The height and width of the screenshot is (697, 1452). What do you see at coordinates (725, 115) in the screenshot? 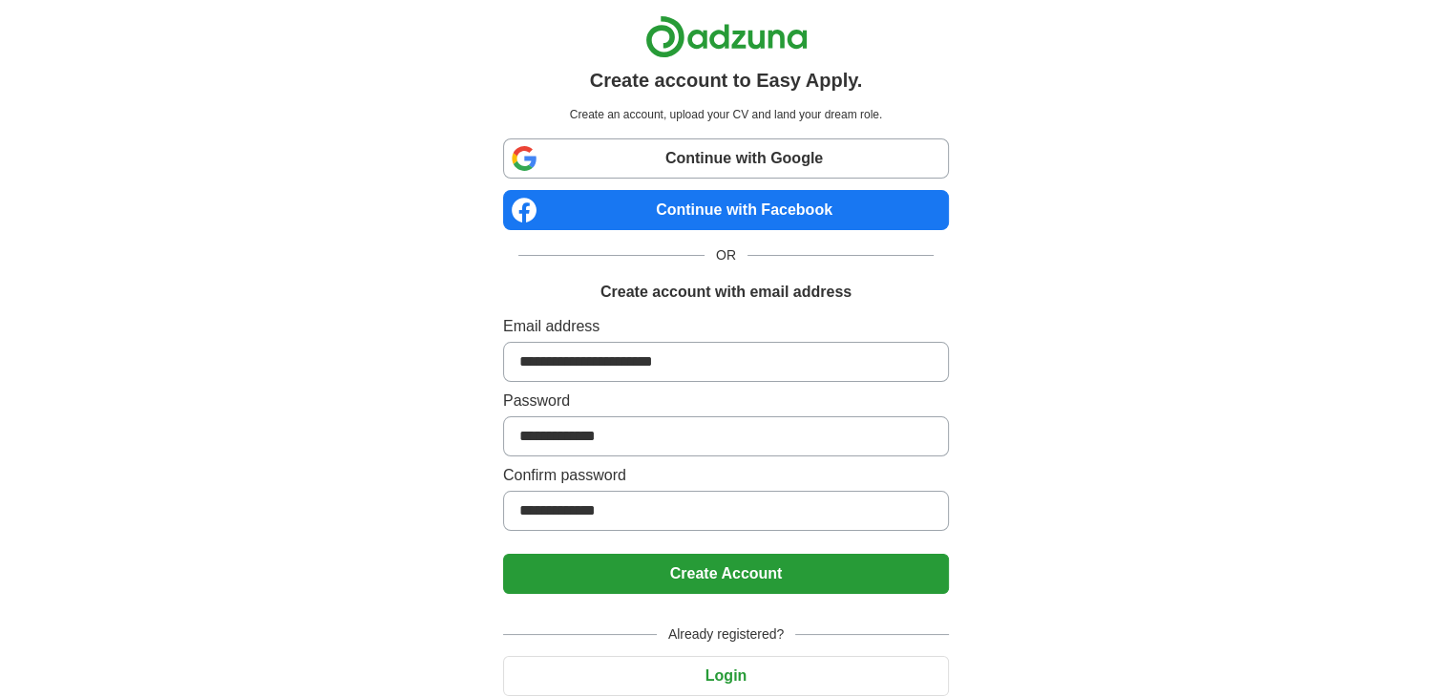
I see `p: Create an account, upload your CV and land your dream role.` at bounding box center [725, 115].